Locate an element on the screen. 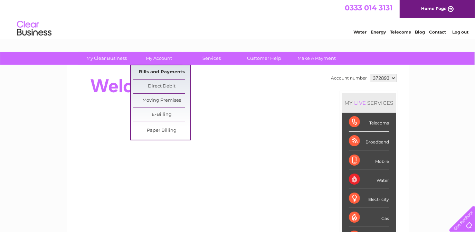 This screenshot has height=232, width=475. a: Log out is located at coordinates (461, 32).